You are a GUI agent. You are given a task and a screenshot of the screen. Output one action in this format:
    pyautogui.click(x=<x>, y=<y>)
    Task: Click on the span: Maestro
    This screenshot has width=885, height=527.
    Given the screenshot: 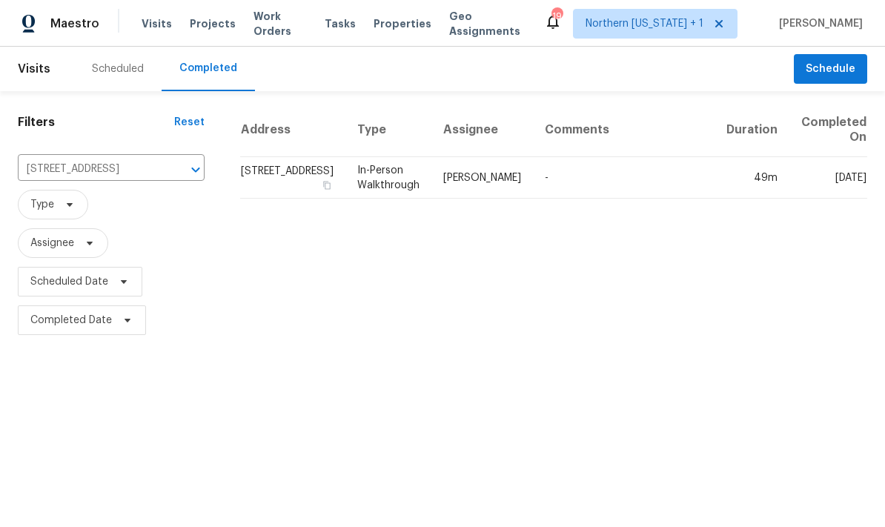 What is the action you would take?
    pyautogui.click(x=75, y=24)
    